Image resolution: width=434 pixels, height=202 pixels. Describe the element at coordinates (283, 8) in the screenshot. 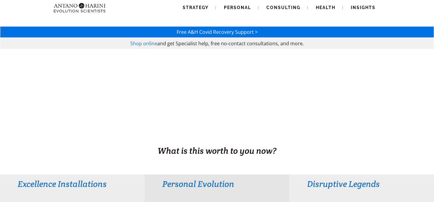

I see `span: Consulting` at that location.